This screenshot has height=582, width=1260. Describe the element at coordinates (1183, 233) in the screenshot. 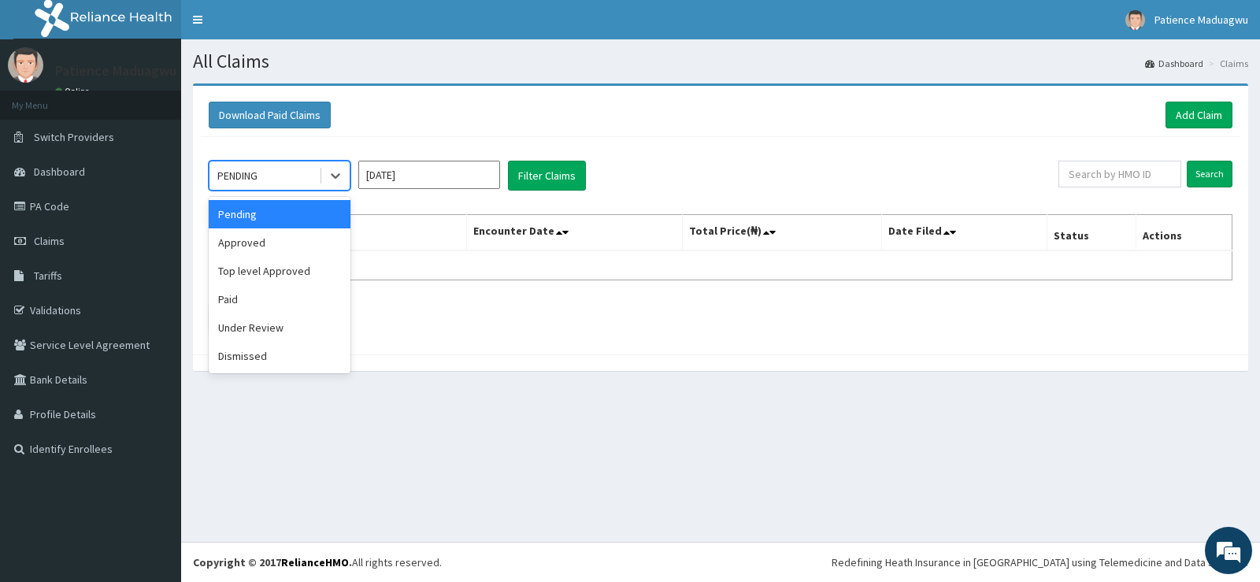

I see `th: Actions` at that location.